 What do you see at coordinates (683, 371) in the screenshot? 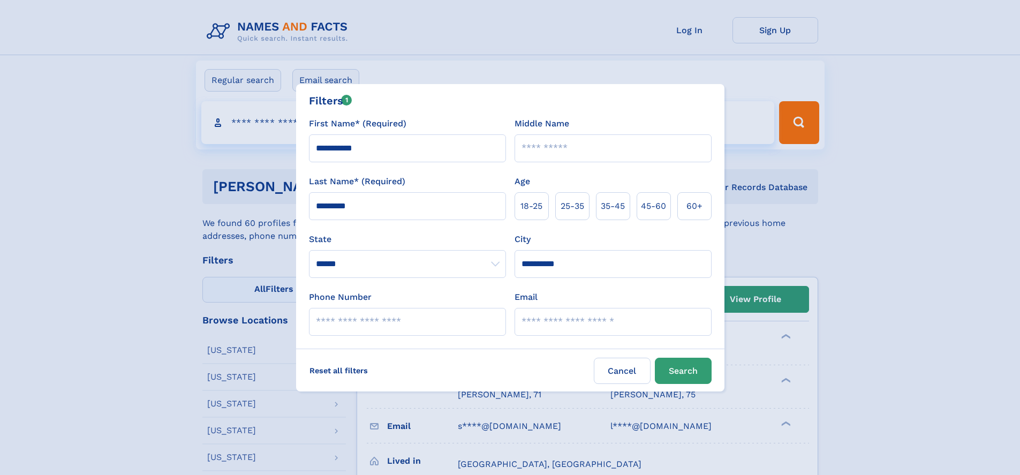
I see `button: Search` at bounding box center [683, 371].